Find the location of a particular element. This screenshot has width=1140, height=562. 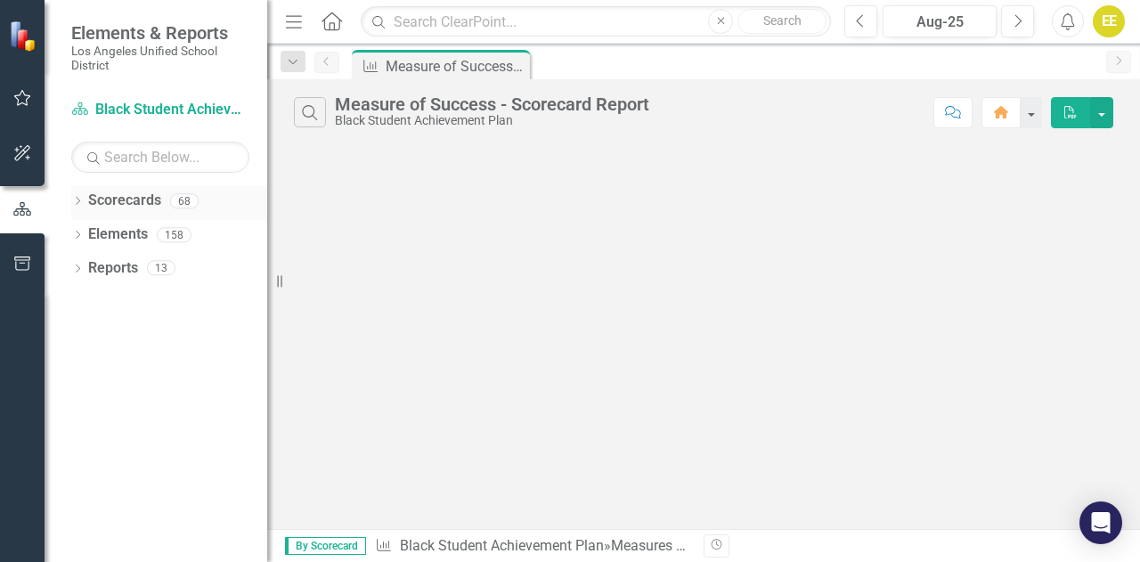

span: By Scorecard is located at coordinates (325, 546).